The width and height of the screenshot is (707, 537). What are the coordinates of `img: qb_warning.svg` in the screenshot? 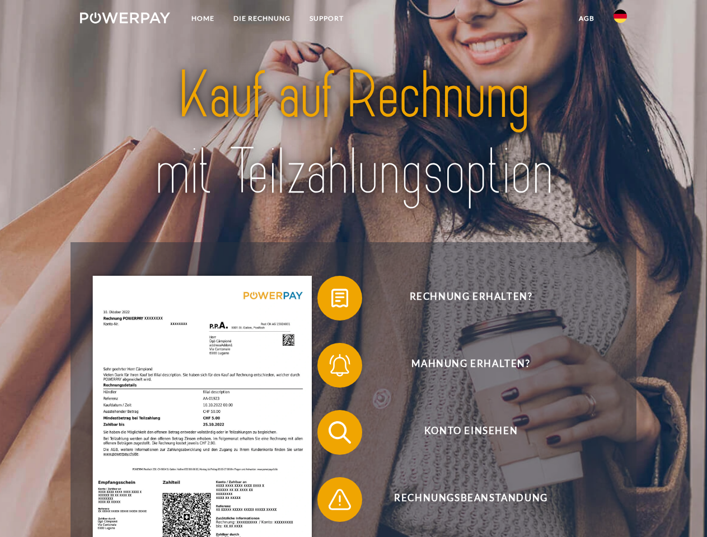 It's located at (340, 500).